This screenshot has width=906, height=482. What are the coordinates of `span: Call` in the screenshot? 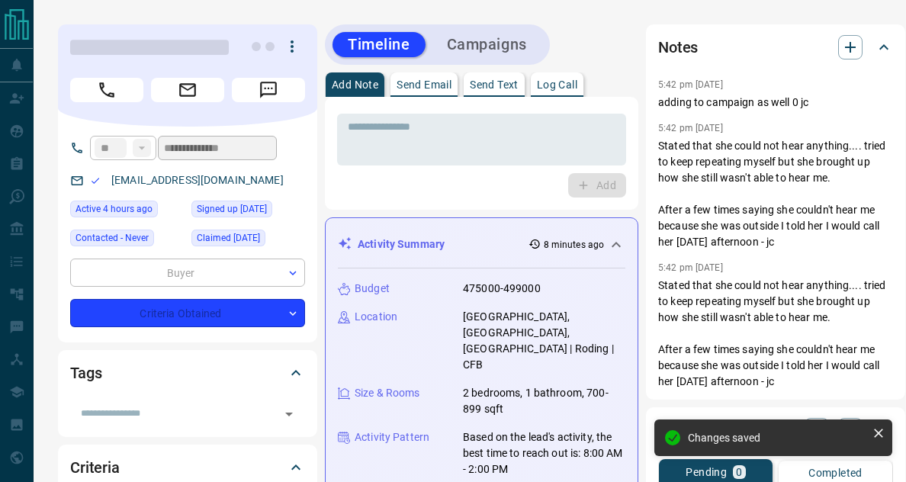 It's located at (107, 90).